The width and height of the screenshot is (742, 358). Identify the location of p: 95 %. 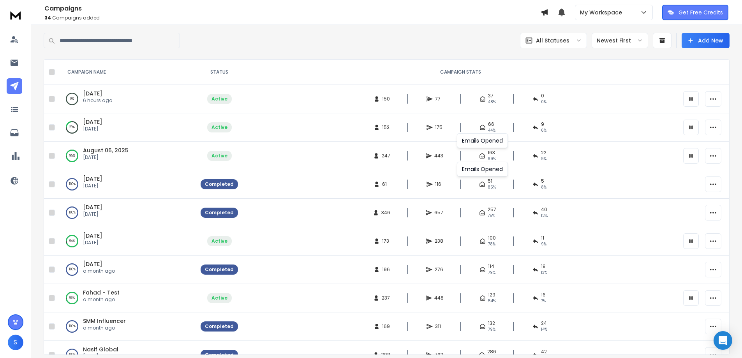
(72, 156).